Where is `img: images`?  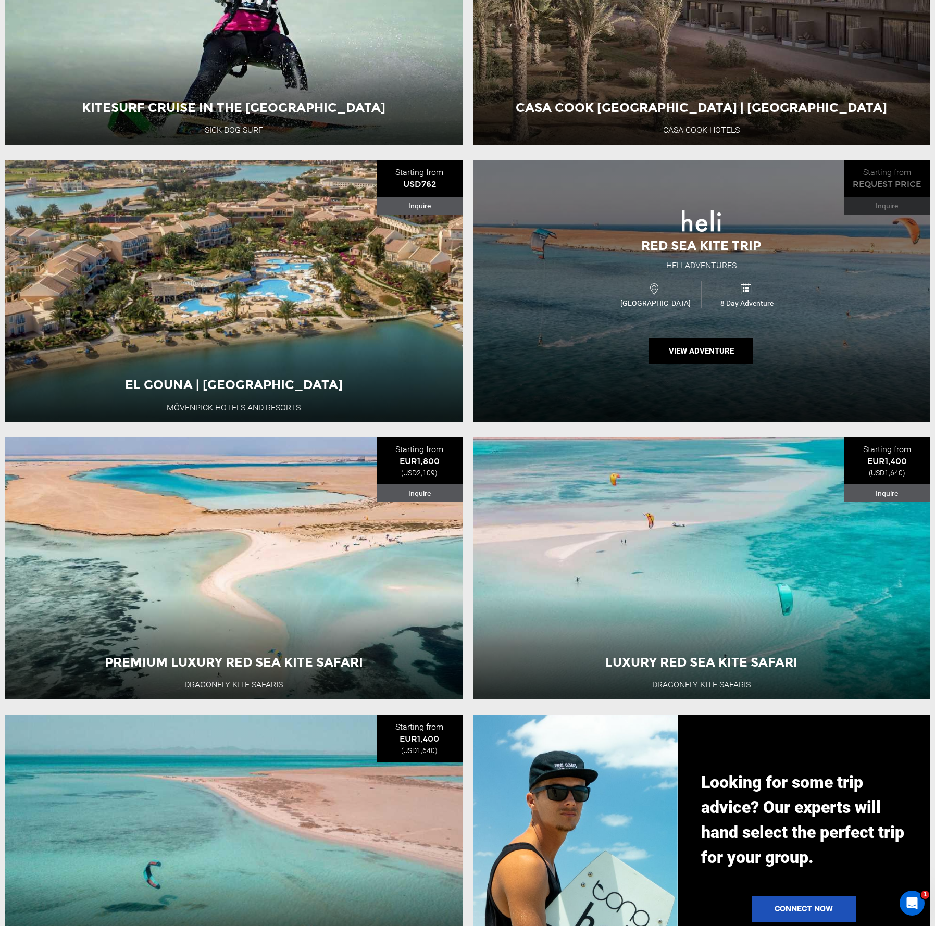 img: images is located at coordinates (701, 221).